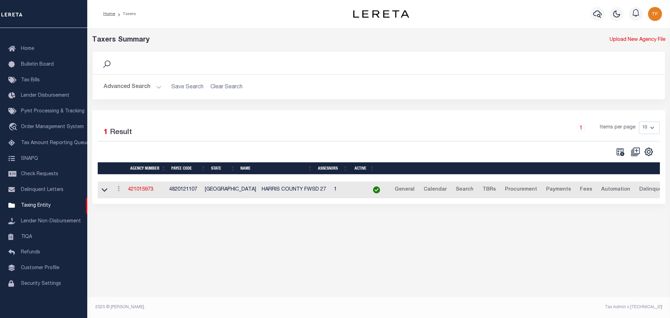 This screenshot has height=318, width=670. I want to click on span: TIQA, so click(27, 237).